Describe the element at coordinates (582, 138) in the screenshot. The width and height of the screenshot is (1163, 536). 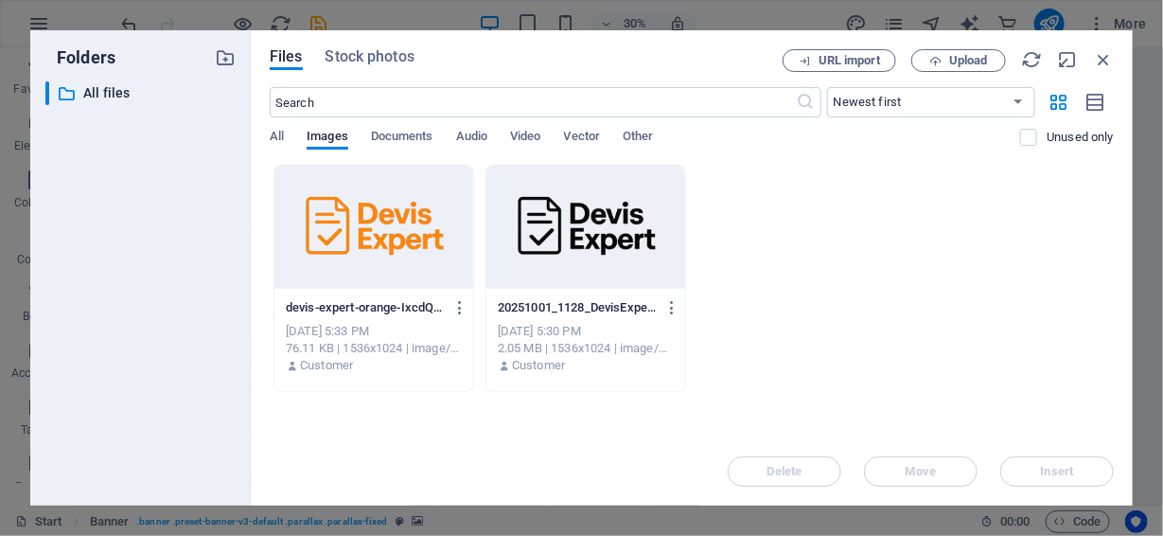
I see `span: Vector` at that location.